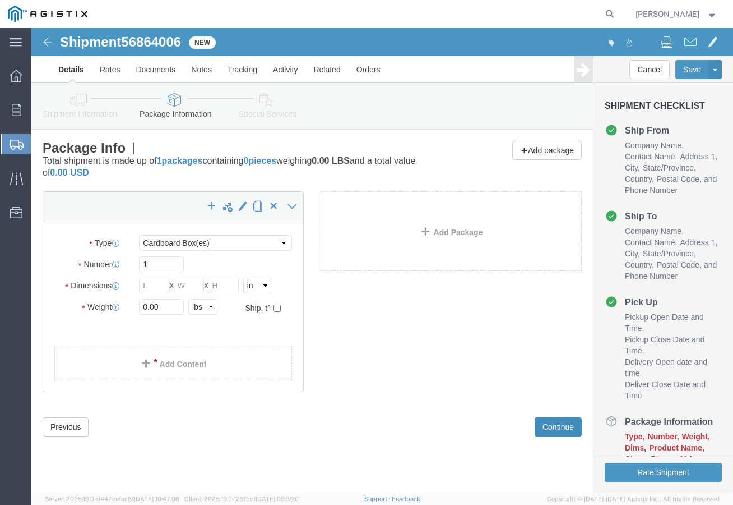 The image size is (733, 505). Describe the element at coordinates (378, 498) in the screenshot. I see `a: Support` at that location.